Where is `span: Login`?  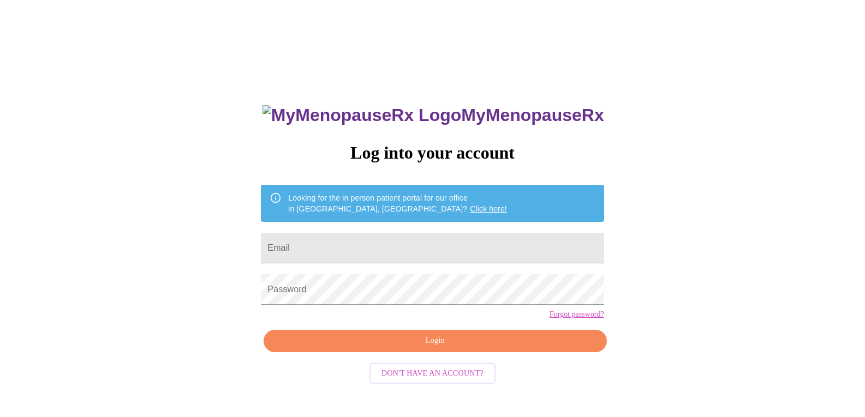 span: Login is located at coordinates (435, 341).